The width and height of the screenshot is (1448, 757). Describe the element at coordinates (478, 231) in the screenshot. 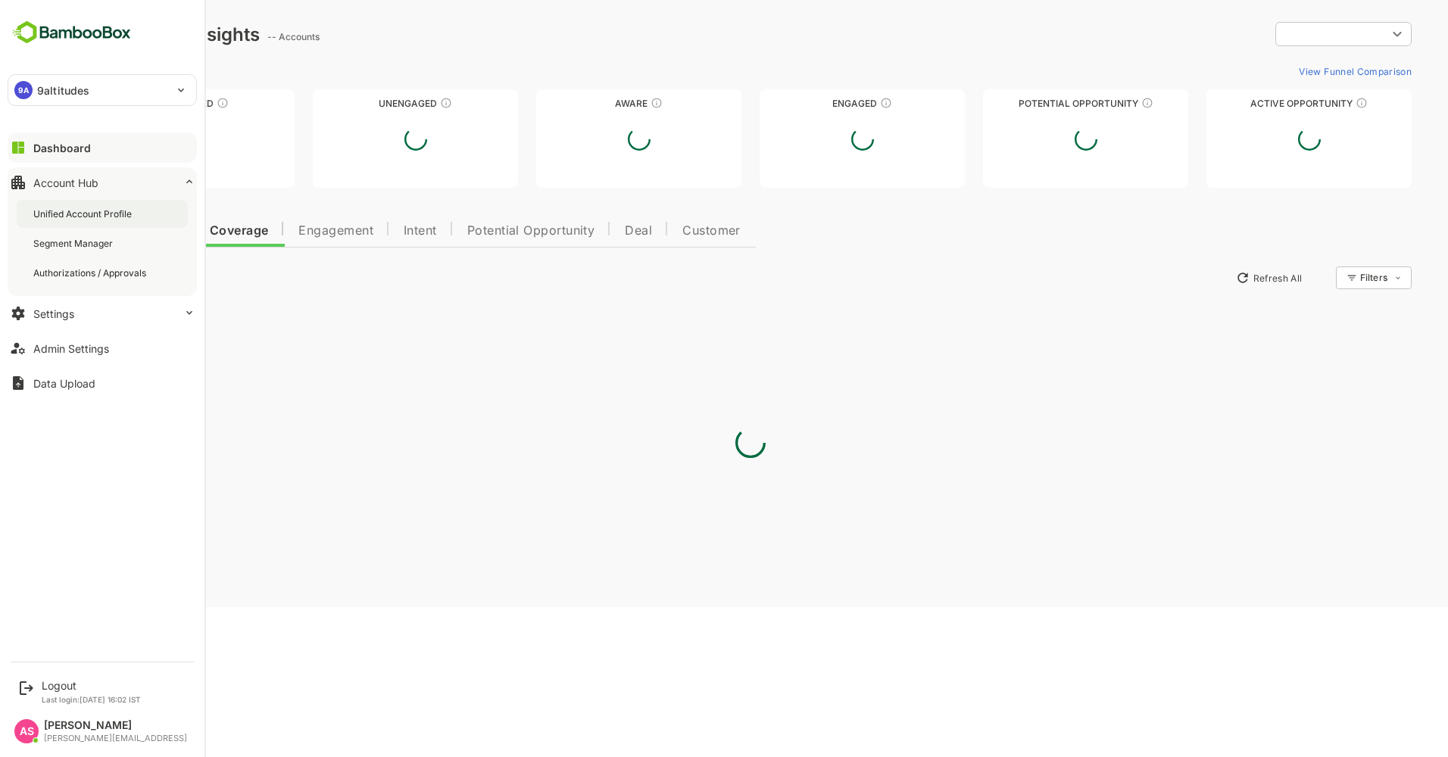

I see `span: Potential Opportunity` at that location.